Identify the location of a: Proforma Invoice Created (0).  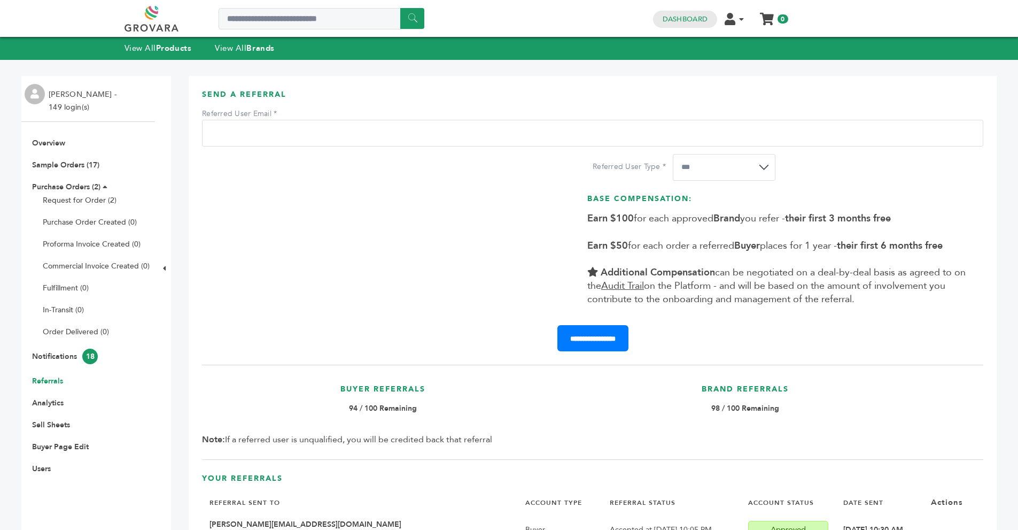
(91, 244).